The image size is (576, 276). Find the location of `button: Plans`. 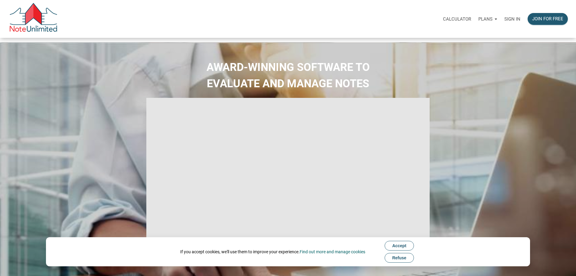

button: Plans is located at coordinates (488, 19).